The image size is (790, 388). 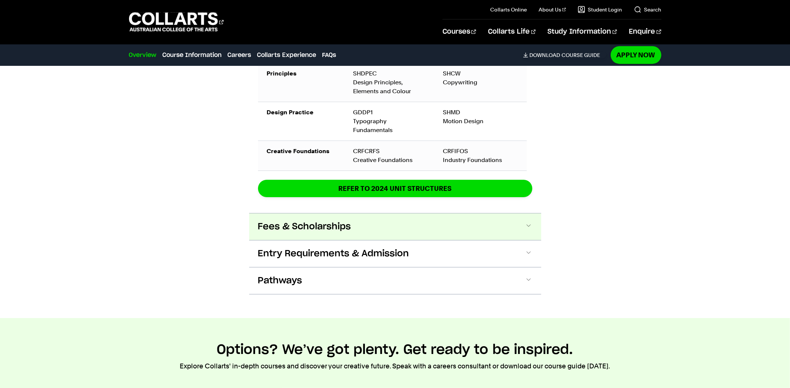 I want to click on a: Overview, so click(x=143, y=55).